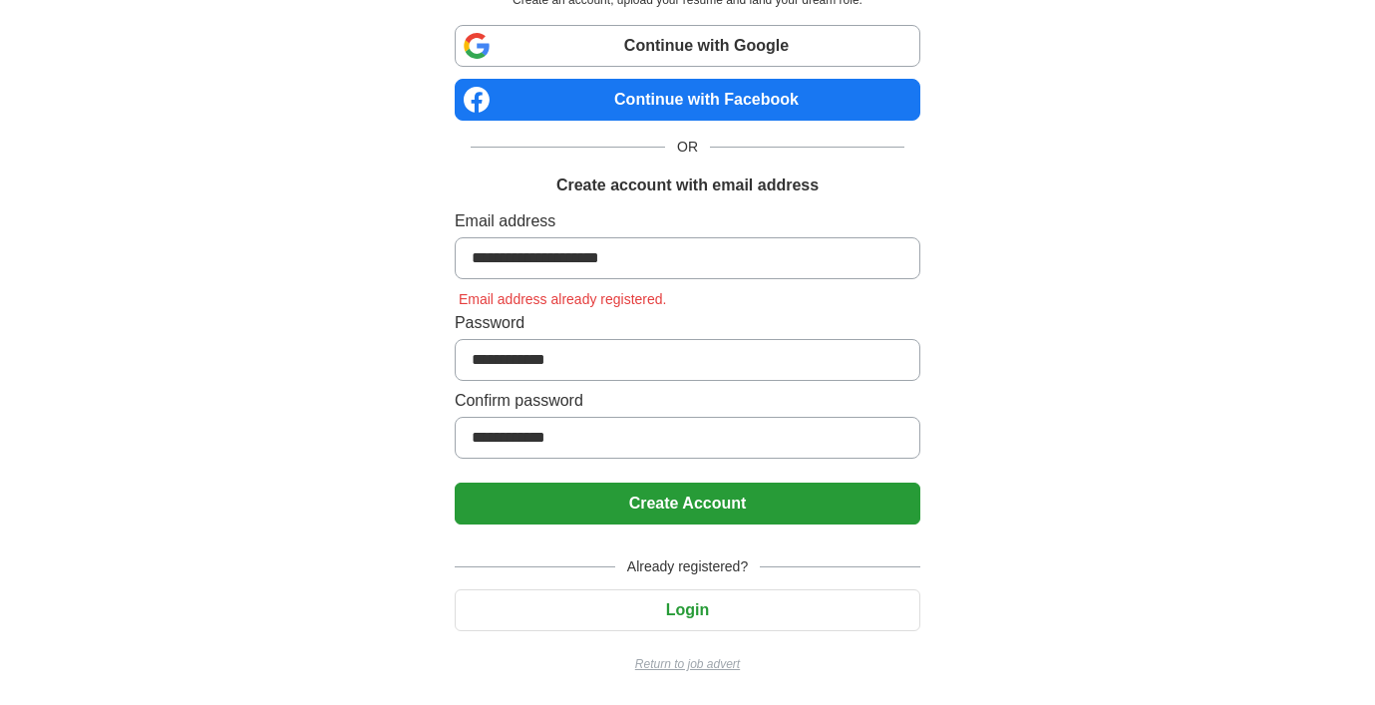  What do you see at coordinates (687, 401) in the screenshot?
I see `label: Confirm password` at bounding box center [687, 401].